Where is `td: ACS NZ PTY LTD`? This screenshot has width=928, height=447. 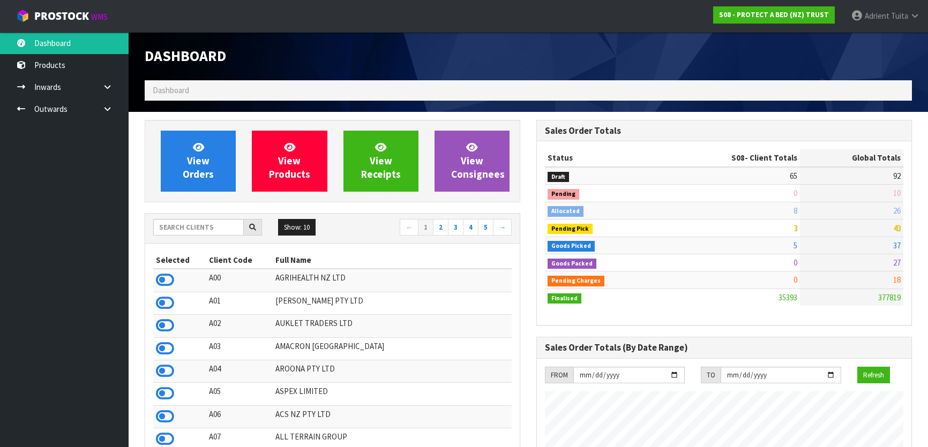
td: ACS NZ PTY LTD is located at coordinates (392, 417).